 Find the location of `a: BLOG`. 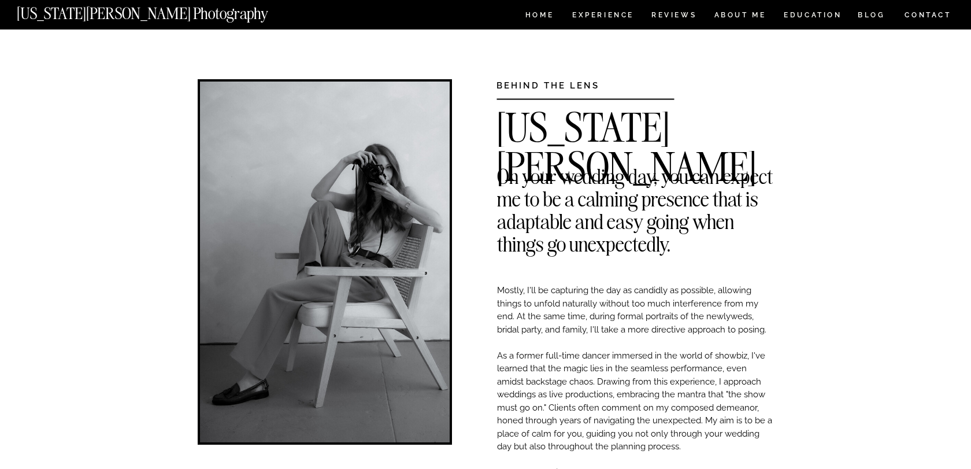

a: BLOG is located at coordinates (871, 16).